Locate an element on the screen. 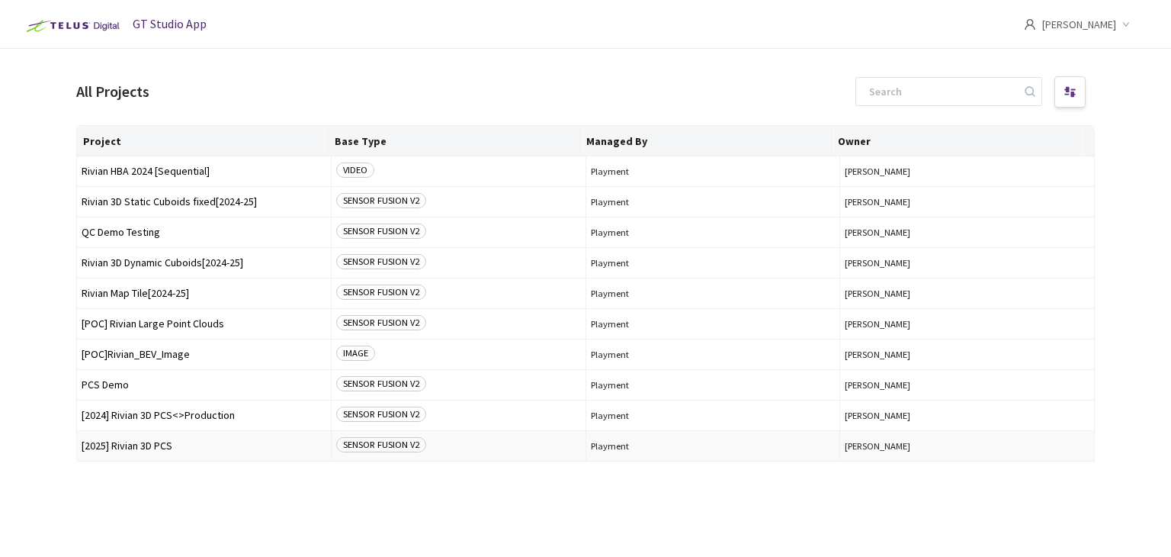 The height and width of the screenshot is (557, 1171). span: Rivian 3D Static Cuboids fixed[2024-25] is located at coordinates (204, 201).